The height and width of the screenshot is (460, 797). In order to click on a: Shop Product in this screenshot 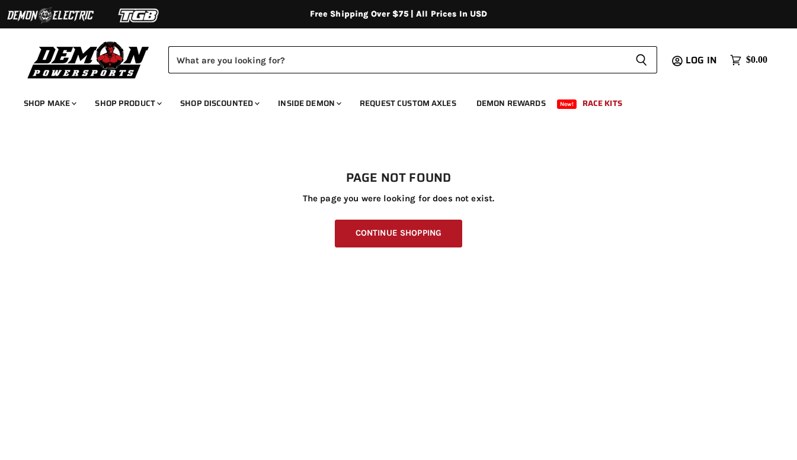, I will do `click(127, 103)`.